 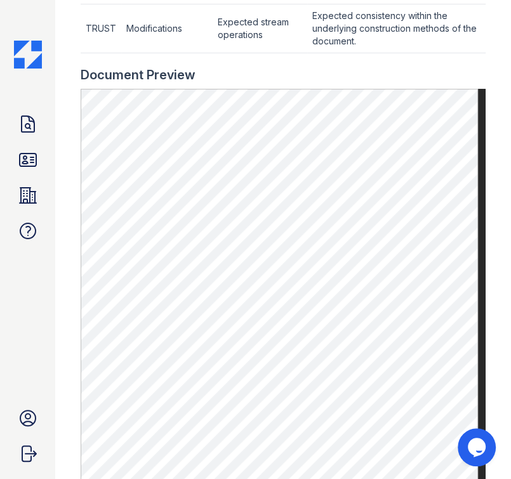 I want to click on td: TRUST, so click(x=101, y=29).